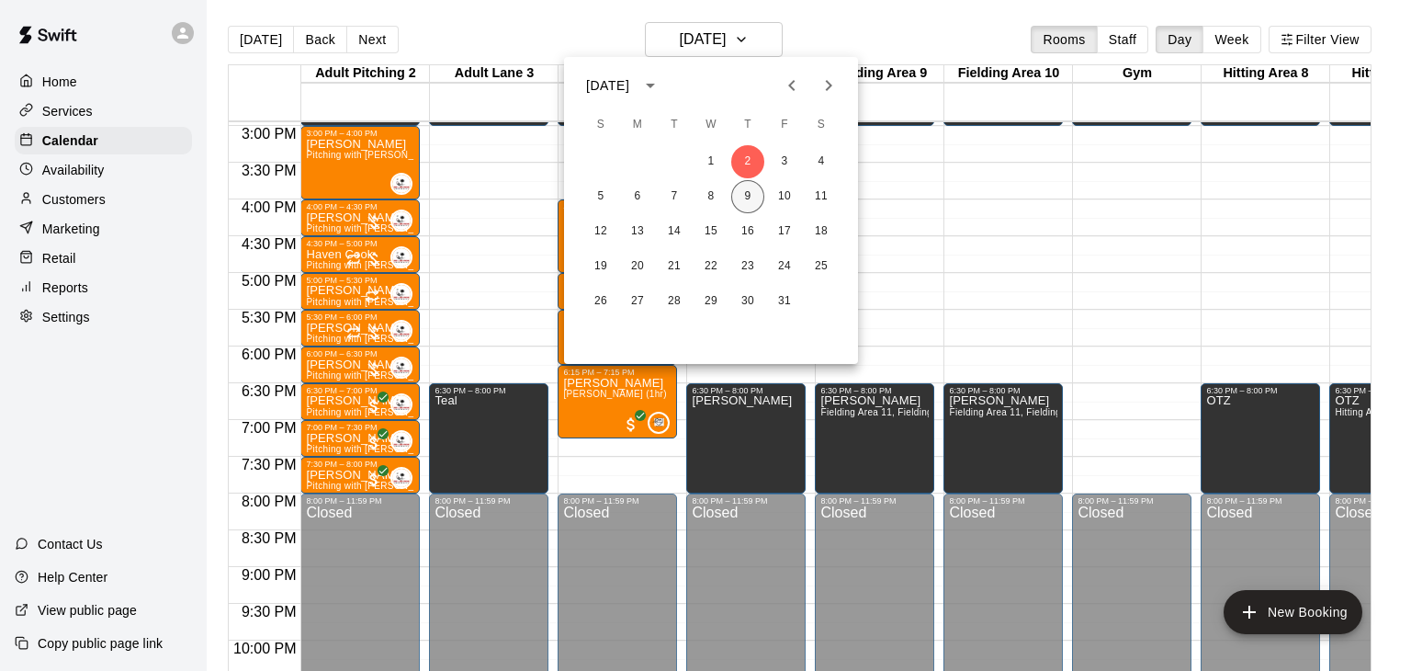 This screenshot has height=671, width=1411. Describe the element at coordinates (785, 197) in the screenshot. I see `button: 10` at that location.